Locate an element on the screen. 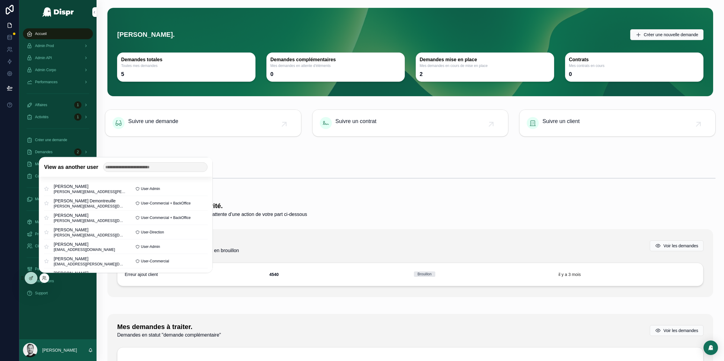  a: Admin Prod is located at coordinates (58, 46).